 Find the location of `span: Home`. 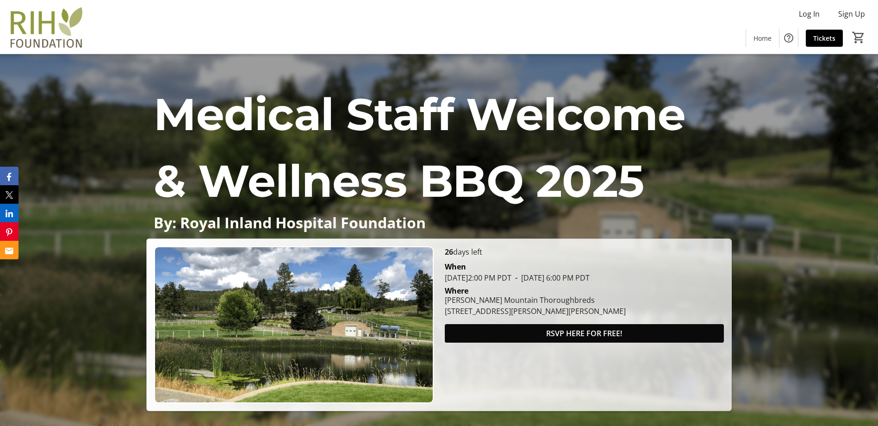

span: Home is located at coordinates (763, 38).